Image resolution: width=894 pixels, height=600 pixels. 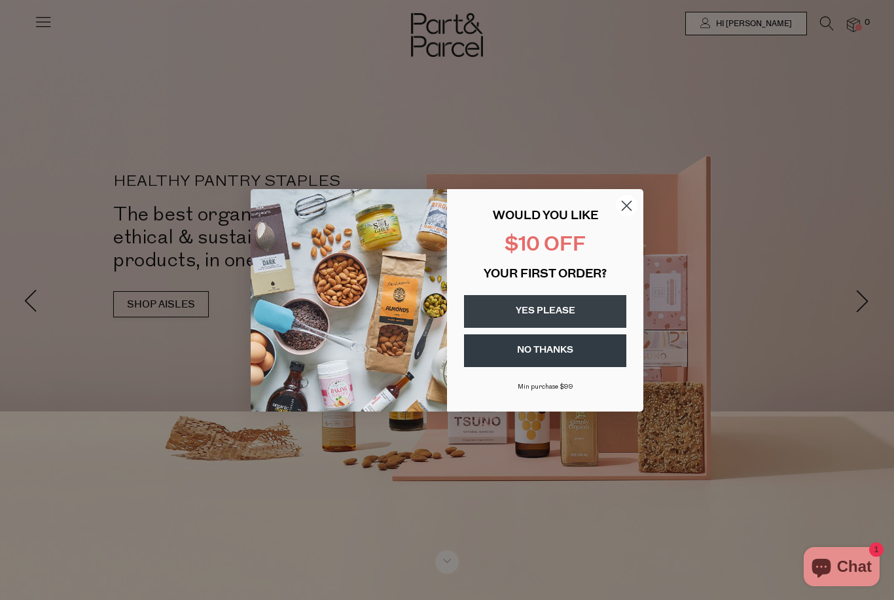 What do you see at coordinates (545, 217) in the screenshot?
I see `span: WOULD YOU LIKE` at bounding box center [545, 217].